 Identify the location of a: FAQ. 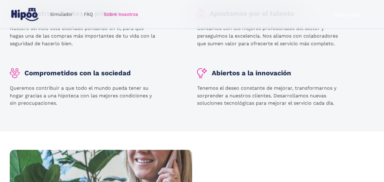
(88, 14).